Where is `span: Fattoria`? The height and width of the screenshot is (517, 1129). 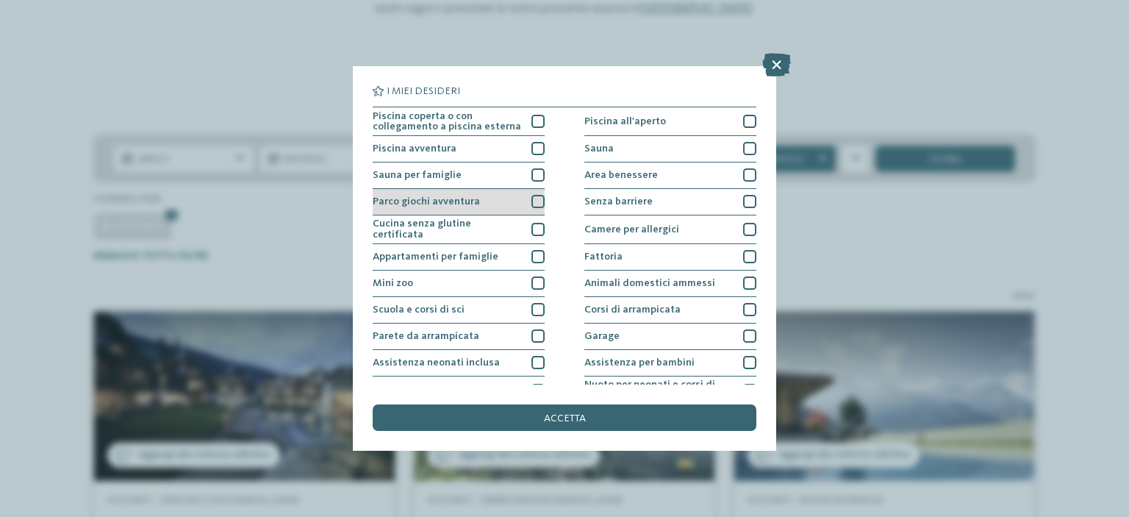
span: Fattoria is located at coordinates (603, 256).